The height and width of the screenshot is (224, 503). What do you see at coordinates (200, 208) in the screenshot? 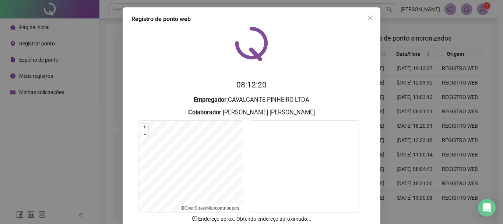
I see `a: OpenStreetMap` at bounding box center [200, 208].